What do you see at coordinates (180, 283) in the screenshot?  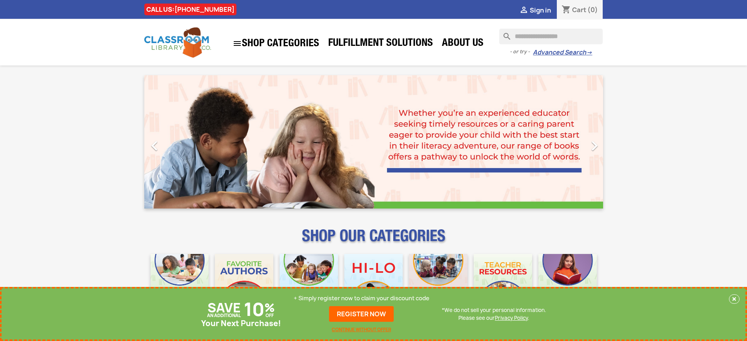 I see `img: CLC_Bulk_Mobile.jpg` at bounding box center [180, 283].